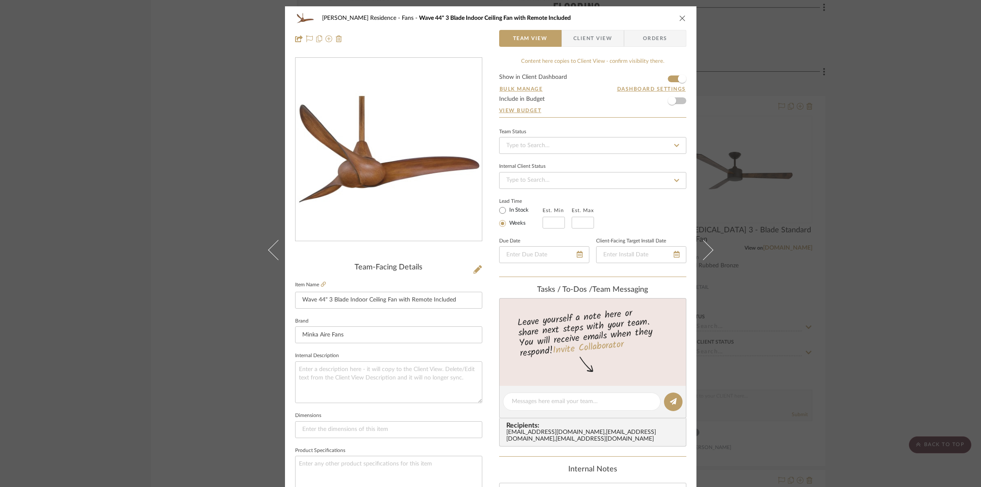  Describe the element at coordinates (516, 223) in the screenshot. I see `label: Weeks` at that location.